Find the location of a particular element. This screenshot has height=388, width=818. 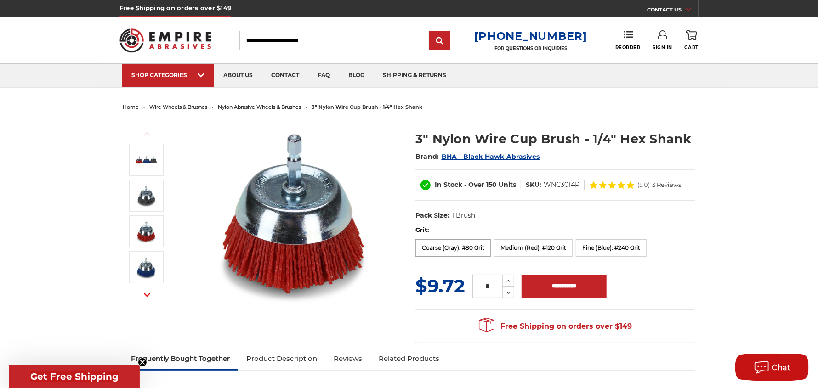

span: Reorder is located at coordinates (628, 47).